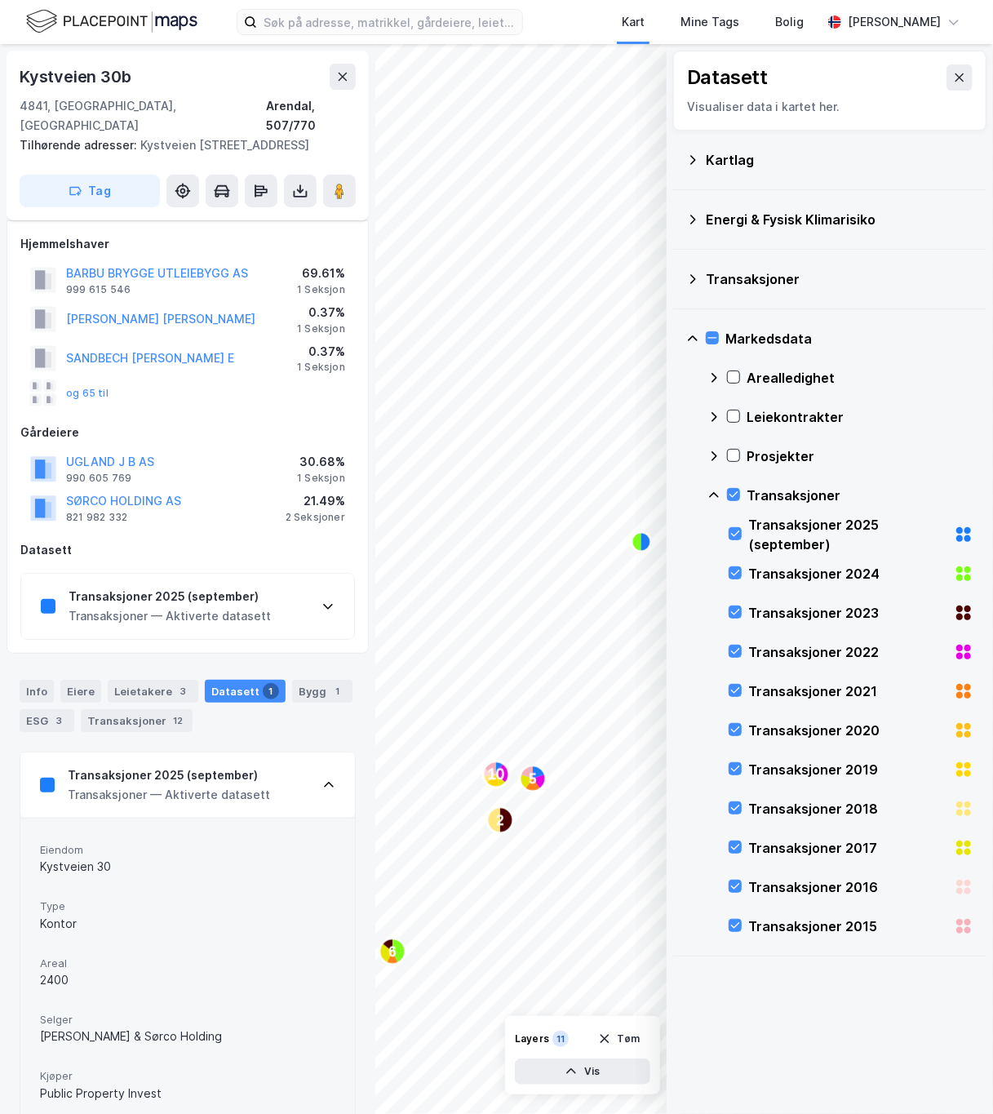 Image resolution: width=993 pixels, height=1114 pixels. What do you see at coordinates (112, 21) in the screenshot?
I see `img: logo.f888ab2527a4732fd821a326f86c7f29.svg` at bounding box center [112, 21].